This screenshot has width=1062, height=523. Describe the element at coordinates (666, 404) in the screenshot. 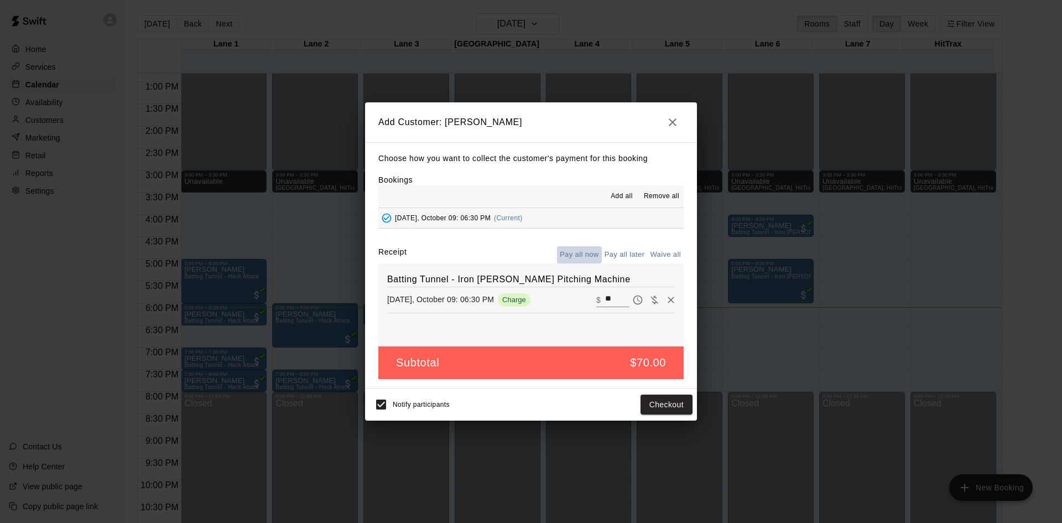

I see `button: Checkout` at that location.